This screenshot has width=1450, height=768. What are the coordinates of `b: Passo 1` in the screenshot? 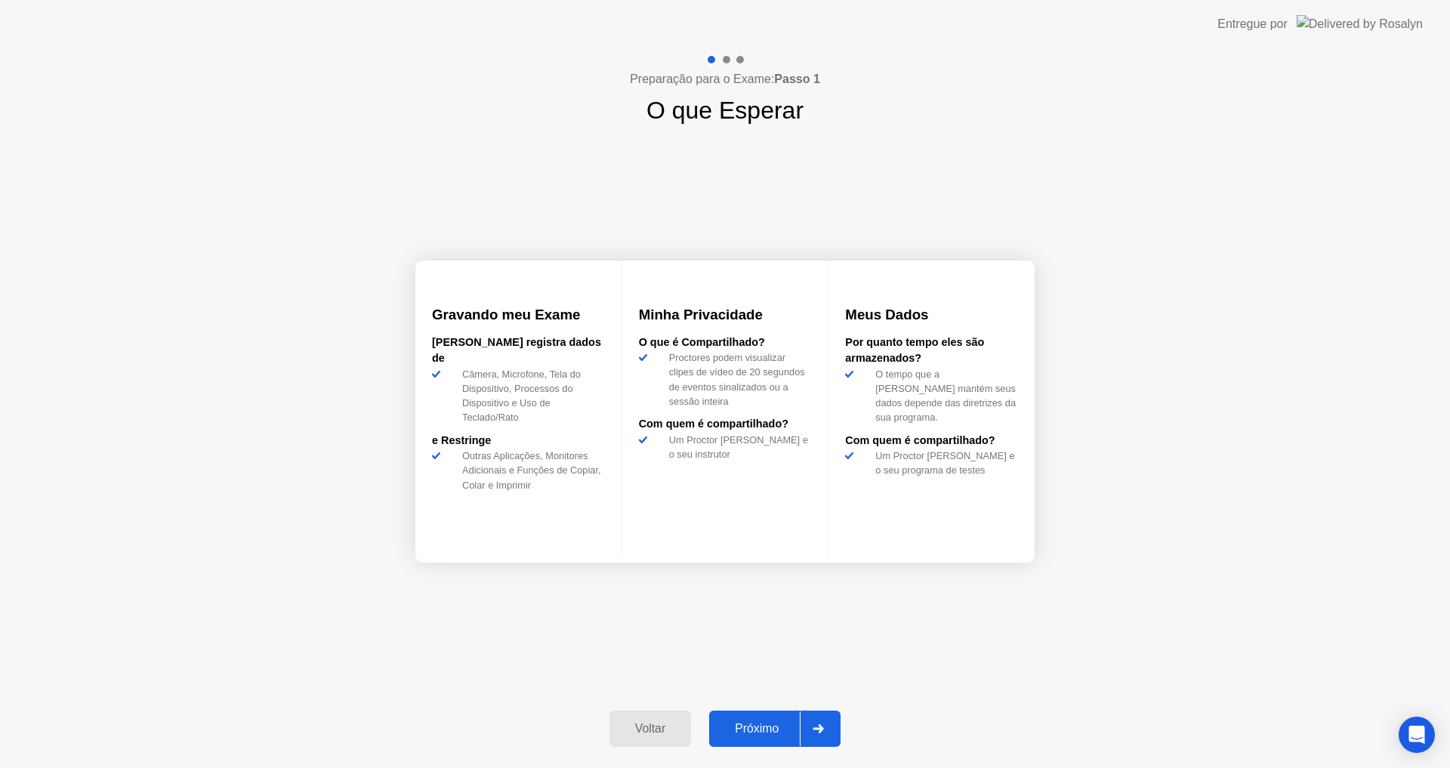 It's located at (797, 79).